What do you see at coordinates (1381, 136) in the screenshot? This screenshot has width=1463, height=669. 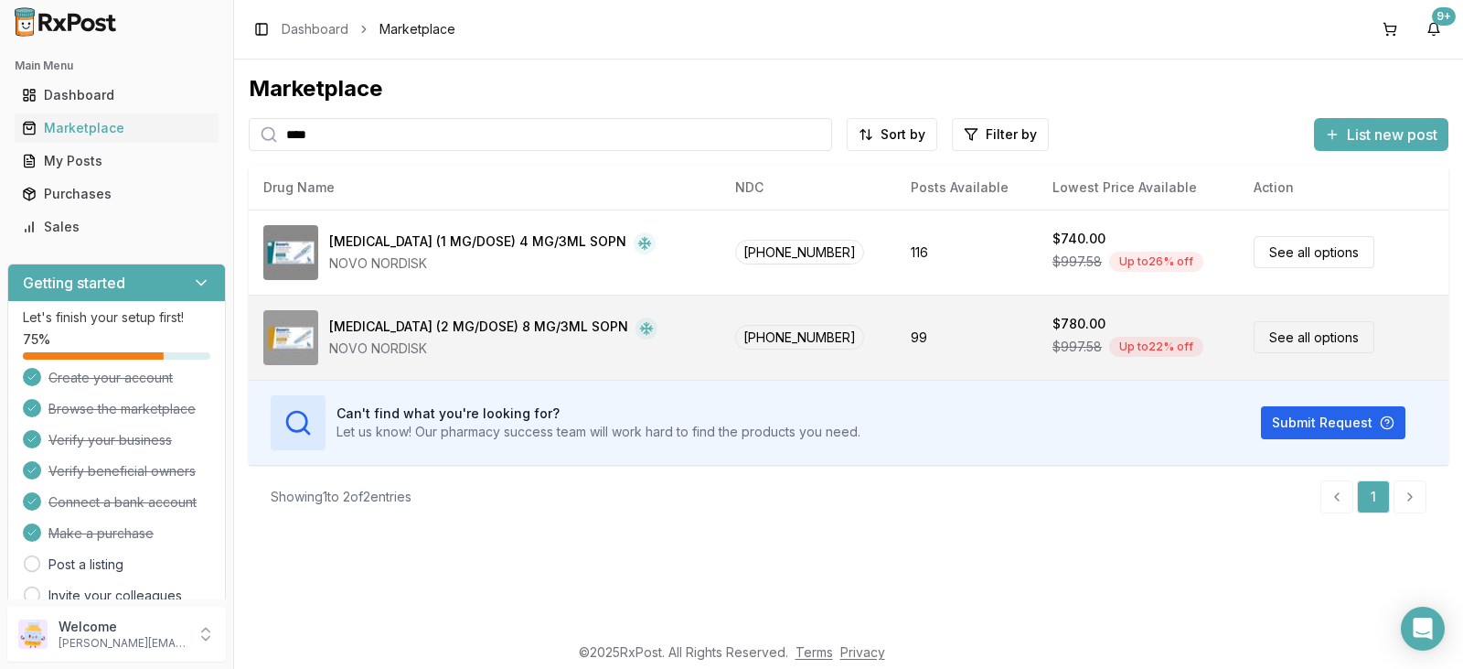 I see `a: List new post` at bounding box center [1381, 136].